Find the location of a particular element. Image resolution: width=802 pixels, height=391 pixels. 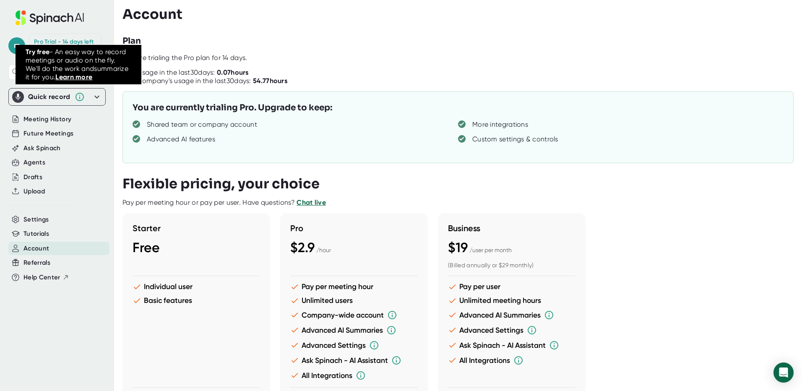

span: / user per month is located at coordinates (490, 250).